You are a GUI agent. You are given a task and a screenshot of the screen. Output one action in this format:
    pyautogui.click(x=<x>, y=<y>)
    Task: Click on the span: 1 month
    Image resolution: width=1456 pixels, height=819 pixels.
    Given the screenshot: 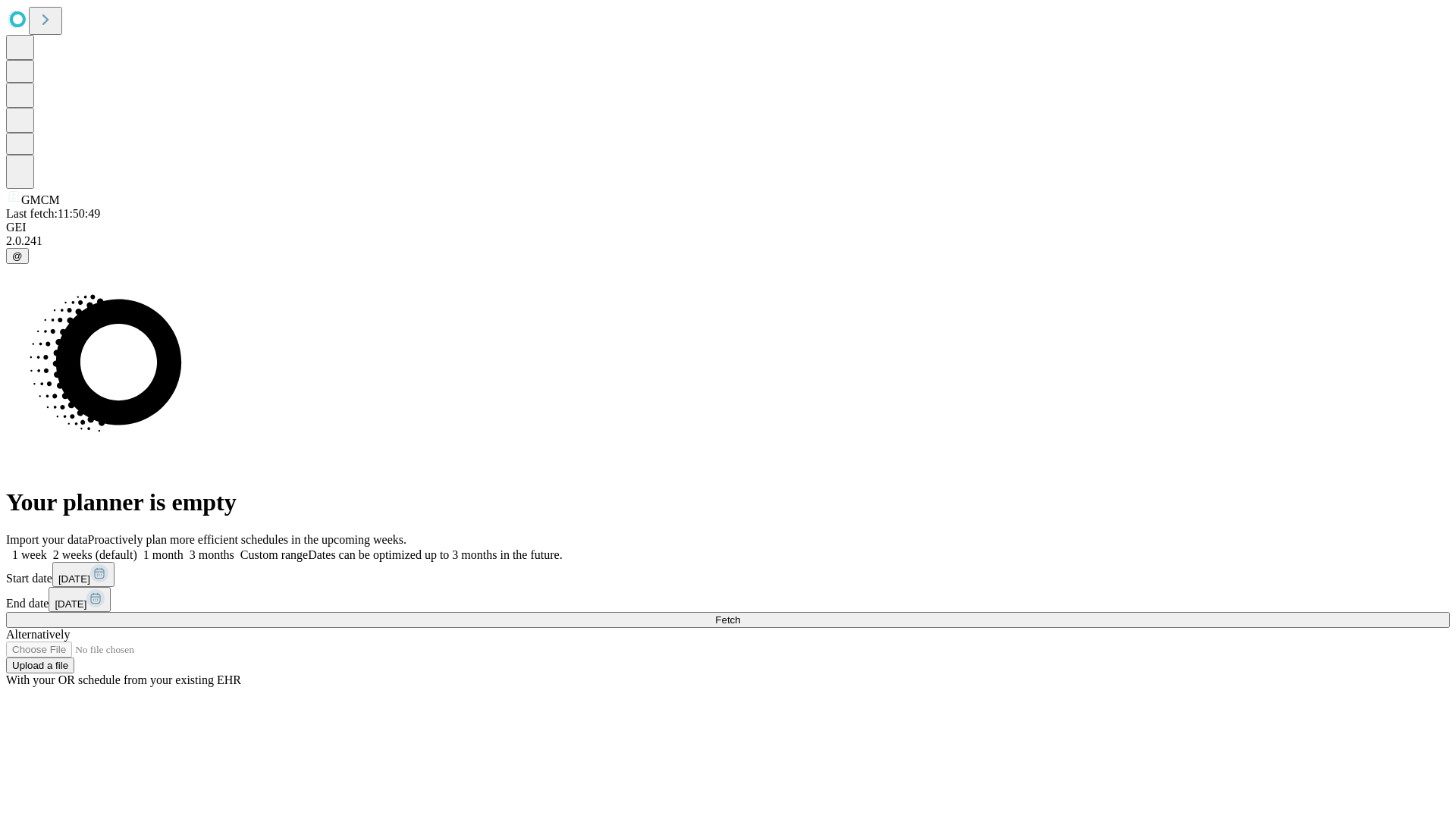 What is the action you would take?
    pyautogui.click(x=163, y=554)
    